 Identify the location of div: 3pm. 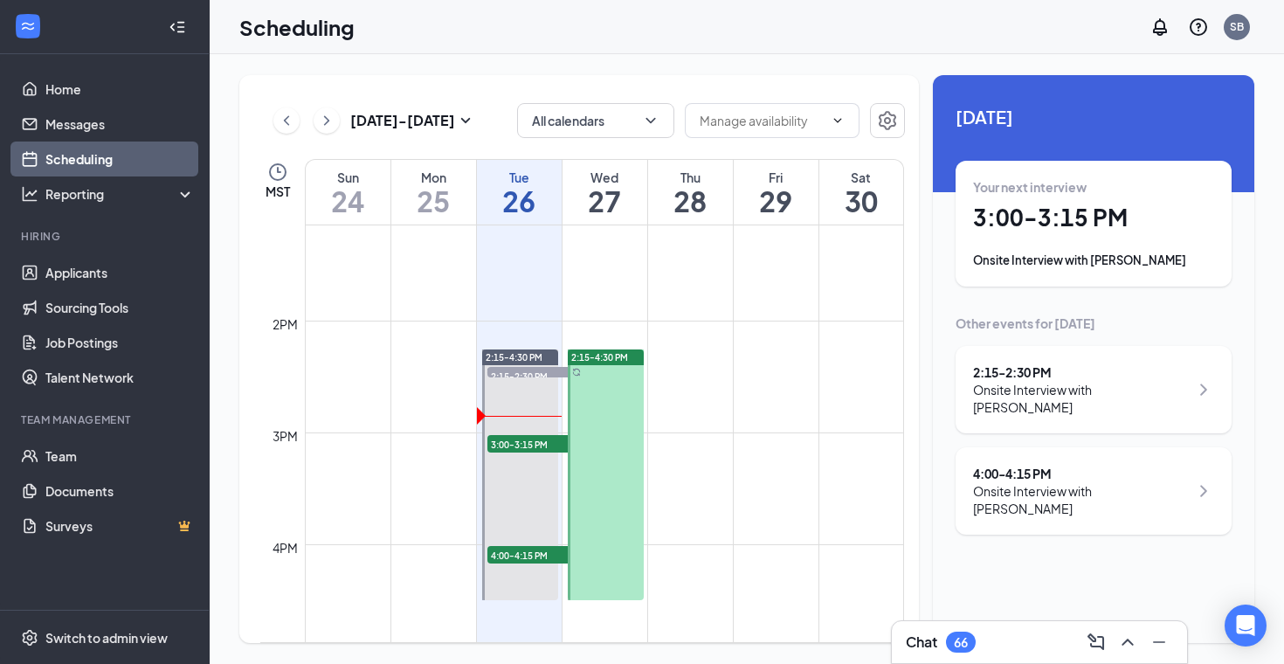
(285, 436).